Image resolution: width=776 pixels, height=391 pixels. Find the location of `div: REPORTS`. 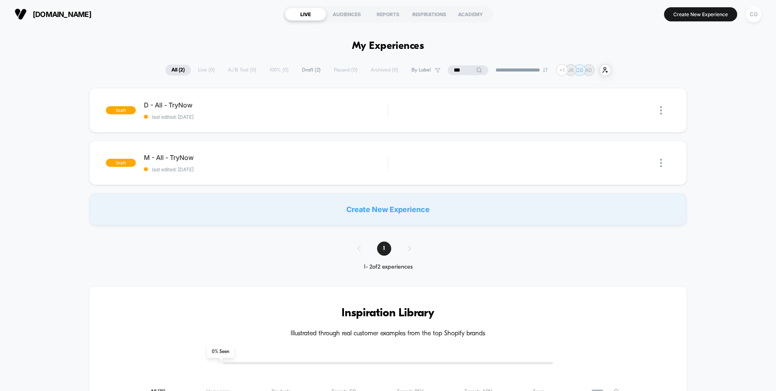

div: REPORTS is located at coordinates (388, 14).